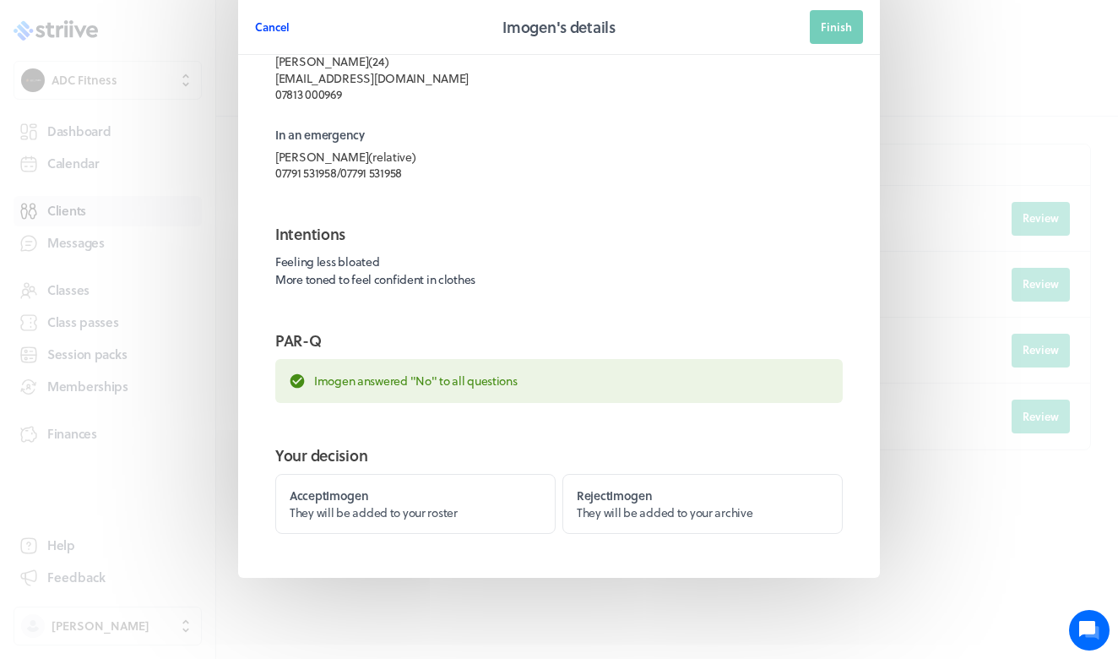 This screenshot has width=1118, height=659. What do you see at coordinates (329, 495) in the screenshot?
I see `strong: Accept Imogen` at bounding box center [329, 495].